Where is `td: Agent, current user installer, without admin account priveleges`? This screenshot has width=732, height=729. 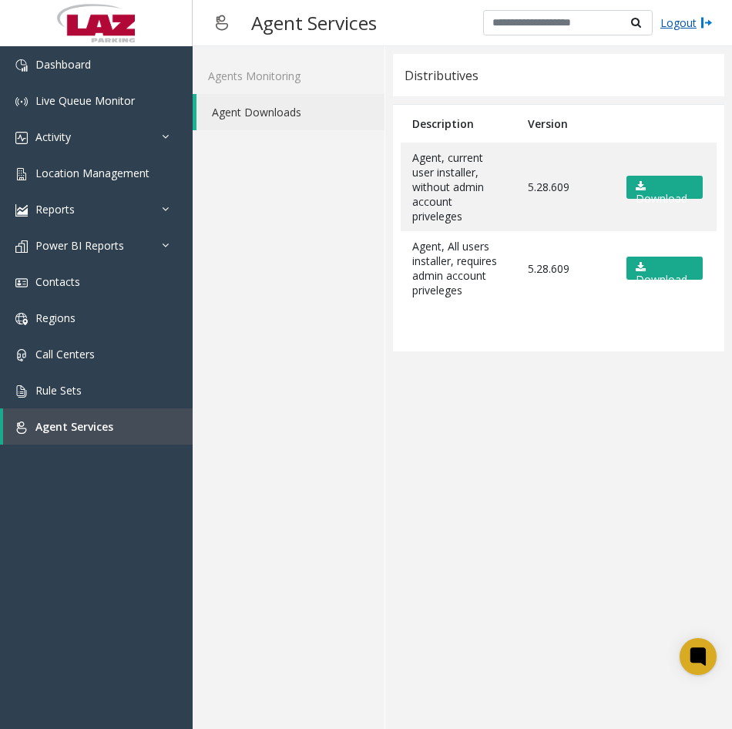 td: Agent, current user installer, without admin account priveleges is located at coordinates (458, 186).